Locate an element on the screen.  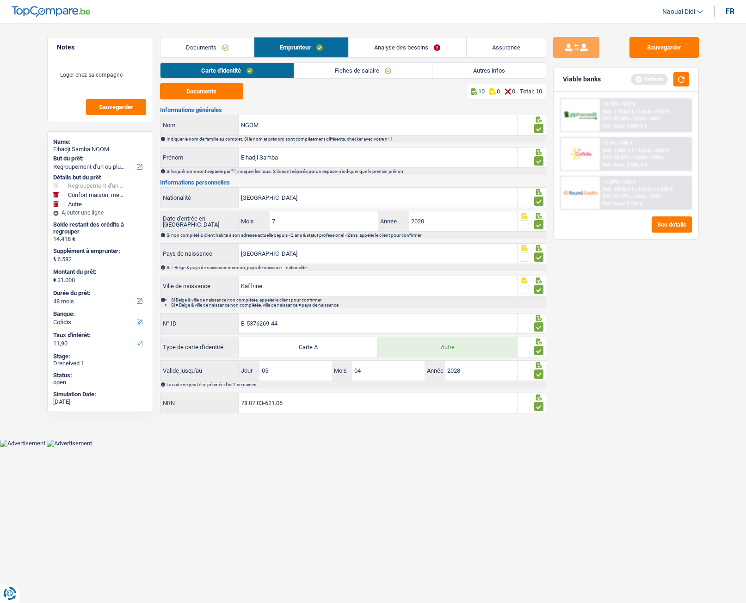
div: Elhadji Samba NGOM is located at coordinates (100, 149).